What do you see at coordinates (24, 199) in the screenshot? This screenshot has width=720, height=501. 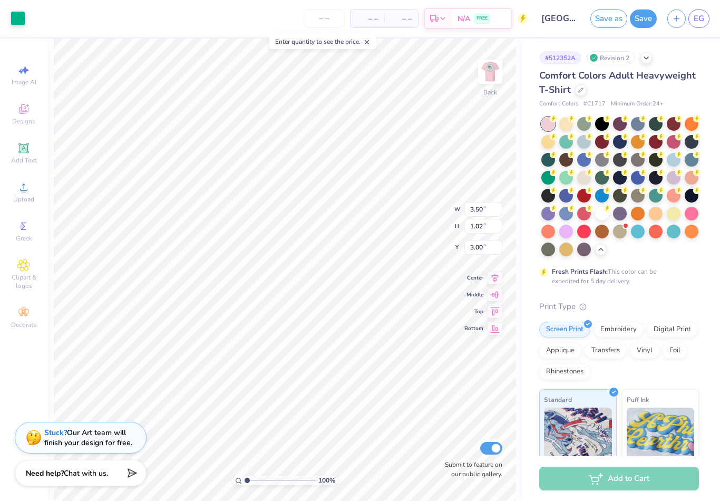 I see `span: Upload` at bounding box center [24, 199].